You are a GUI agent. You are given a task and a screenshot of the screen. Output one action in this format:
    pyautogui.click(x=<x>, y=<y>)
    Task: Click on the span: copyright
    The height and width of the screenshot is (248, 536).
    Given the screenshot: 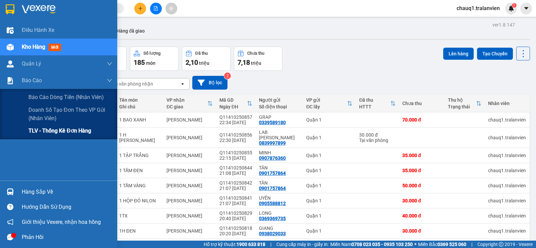 What is the action you would take?
    pyautogui.click(x=502, y=244)
    